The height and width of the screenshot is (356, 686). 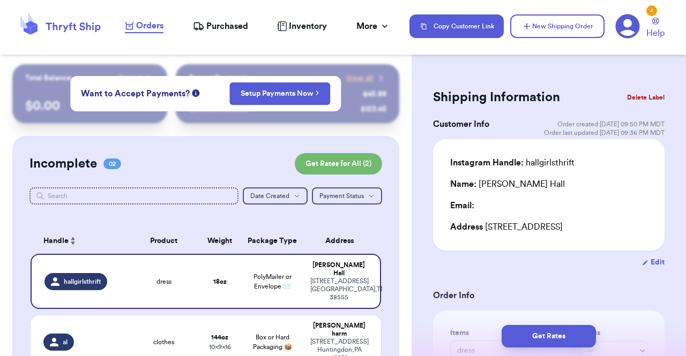 I want to click on span: Inventory, so click(x=307, y=26).